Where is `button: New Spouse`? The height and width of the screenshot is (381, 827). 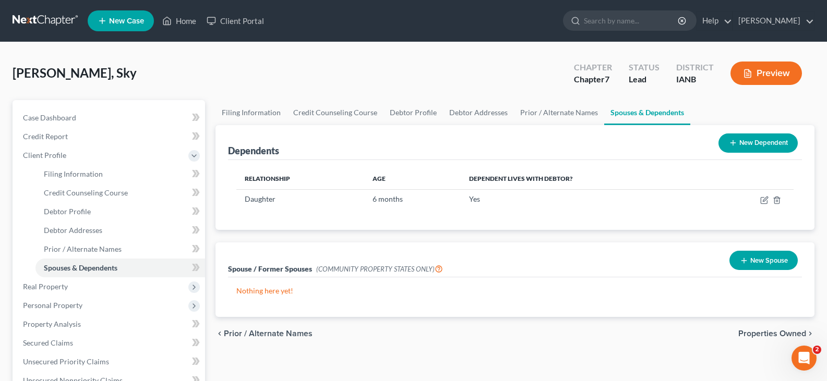 button: New Spouse is located at coordinates (763, 260).